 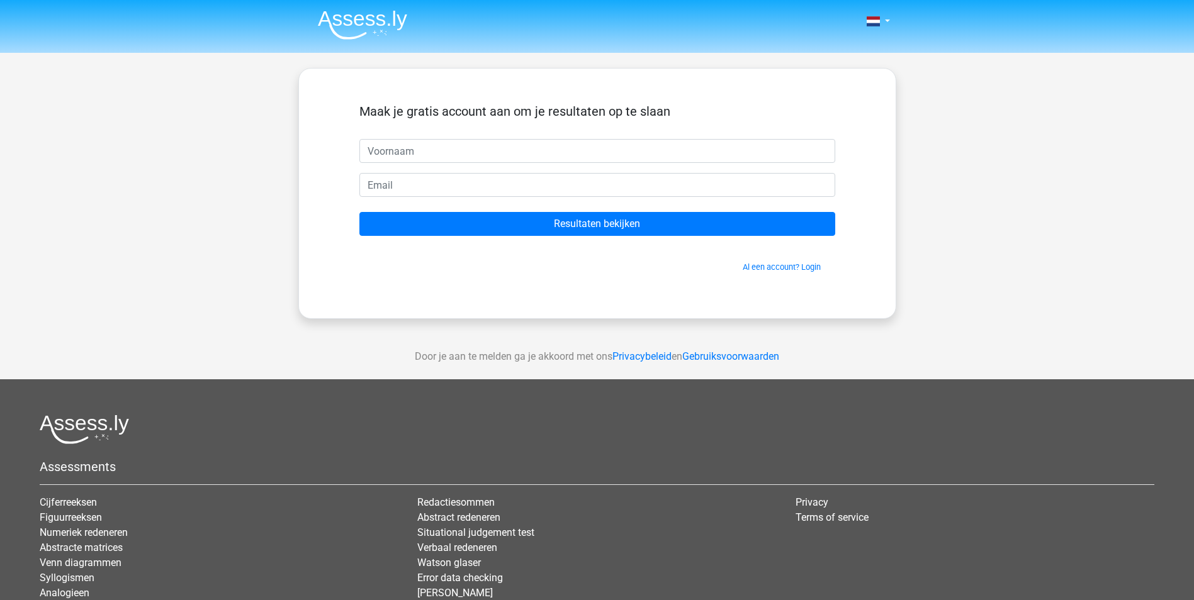 What do you see at coordinates (460, 578) in the screenshot?
I see `a: Error data checking` at bounding box center [460, 578].